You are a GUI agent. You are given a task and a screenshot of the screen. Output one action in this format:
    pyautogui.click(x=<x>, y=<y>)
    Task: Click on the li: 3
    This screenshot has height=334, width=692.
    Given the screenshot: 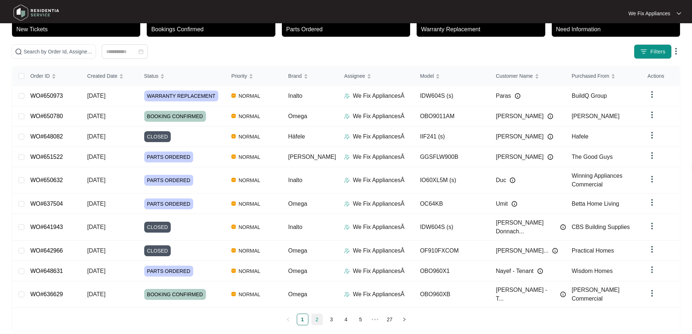 What is the action you would take?
    pyautogui.click(x=331, y=319)
    